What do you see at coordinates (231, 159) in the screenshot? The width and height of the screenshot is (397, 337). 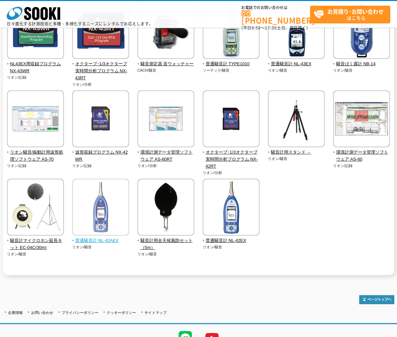 I see `span: オクターブ･1/3オクターブ実時間分析プログラム NX-42RT` at bounding box center [231, 159].